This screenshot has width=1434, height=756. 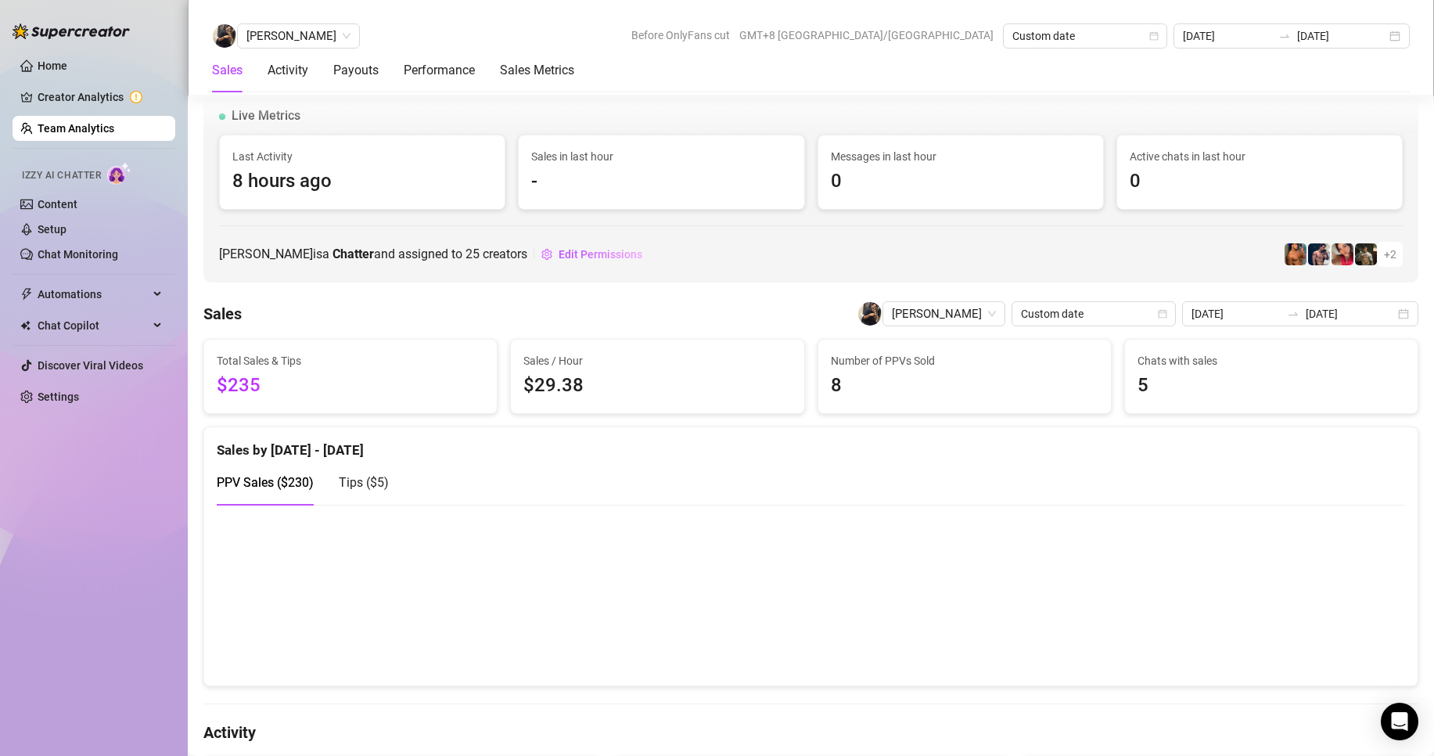 I want to click on span: Sales / Hour, so click(x=657, y=361).